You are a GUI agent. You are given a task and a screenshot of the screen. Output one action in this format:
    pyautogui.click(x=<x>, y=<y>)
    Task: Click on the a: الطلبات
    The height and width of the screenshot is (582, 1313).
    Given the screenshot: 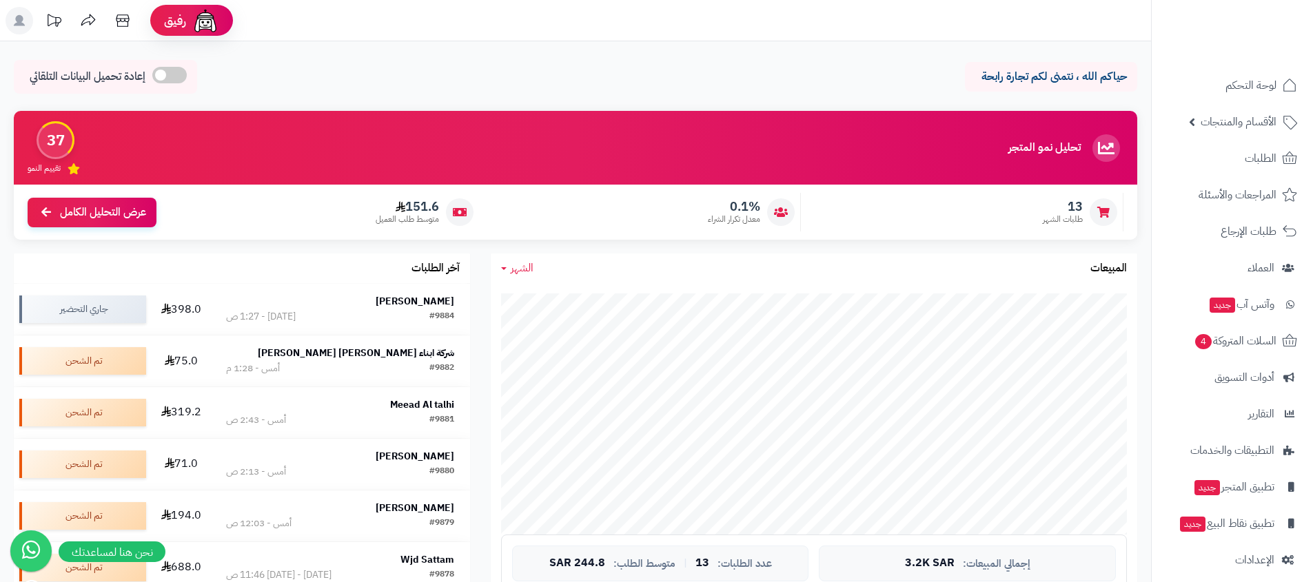 What is the action you would take?
    pyautogui.click(x=1232, y=159)
    